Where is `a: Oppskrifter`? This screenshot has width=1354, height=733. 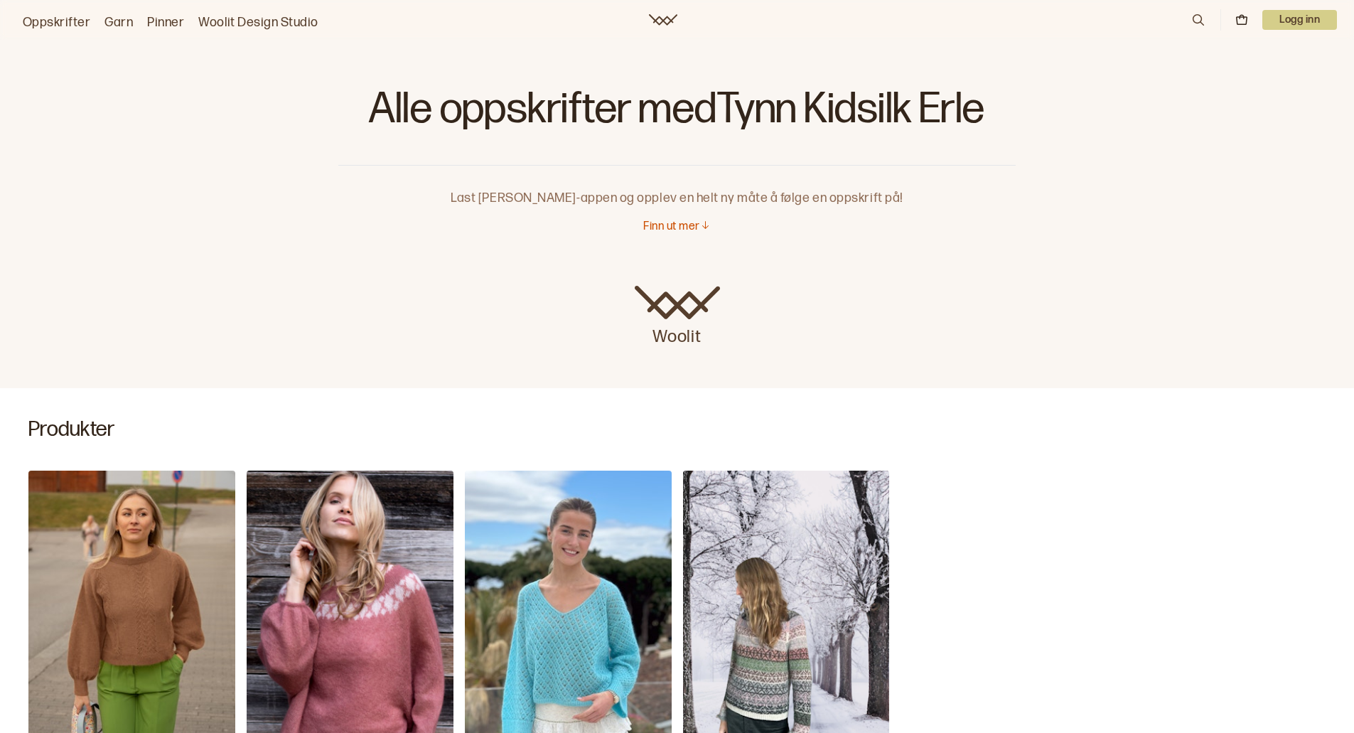
a: Oppskrifter is located at coordinates (56, 23).